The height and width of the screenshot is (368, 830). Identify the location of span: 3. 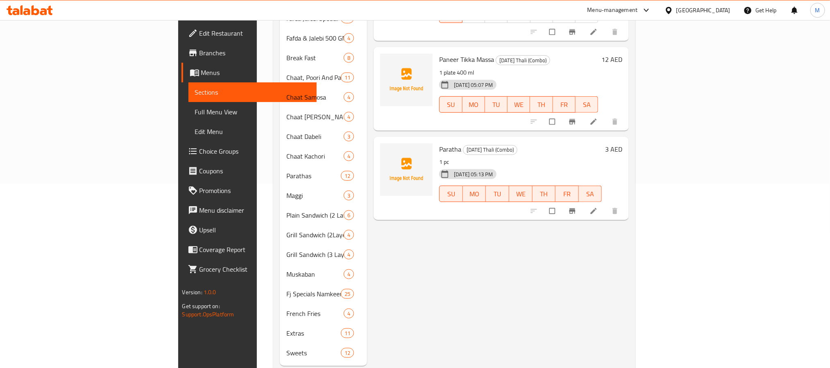
(348, 195).